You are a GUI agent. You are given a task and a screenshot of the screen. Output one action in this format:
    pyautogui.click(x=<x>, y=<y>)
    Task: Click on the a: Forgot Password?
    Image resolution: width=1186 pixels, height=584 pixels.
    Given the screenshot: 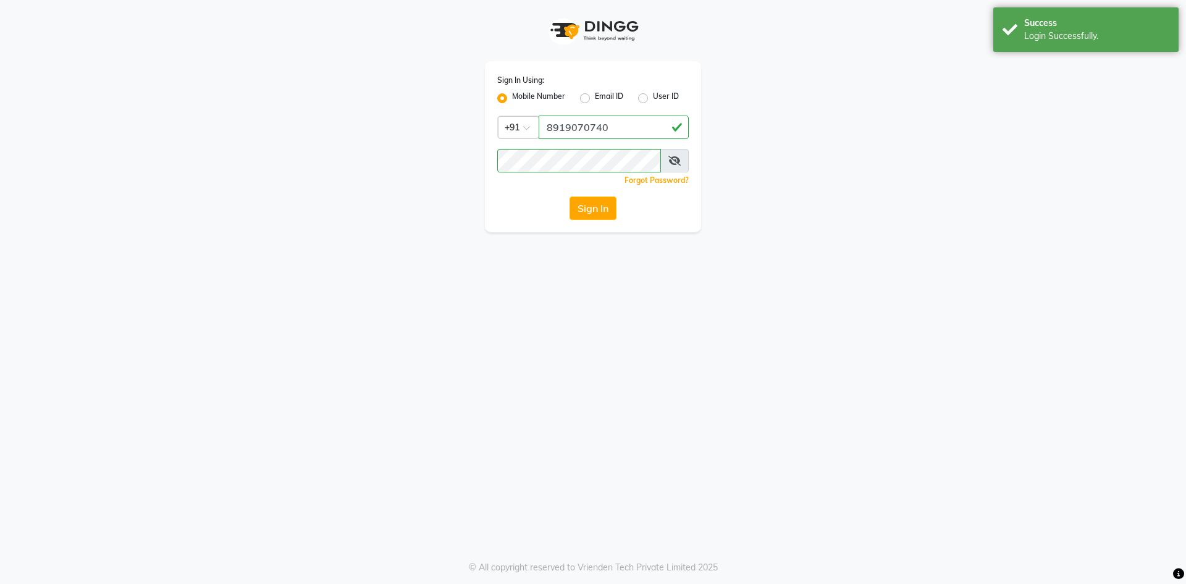 What is the action you would take?
    pyautogui.click(x=656, y=180)
    